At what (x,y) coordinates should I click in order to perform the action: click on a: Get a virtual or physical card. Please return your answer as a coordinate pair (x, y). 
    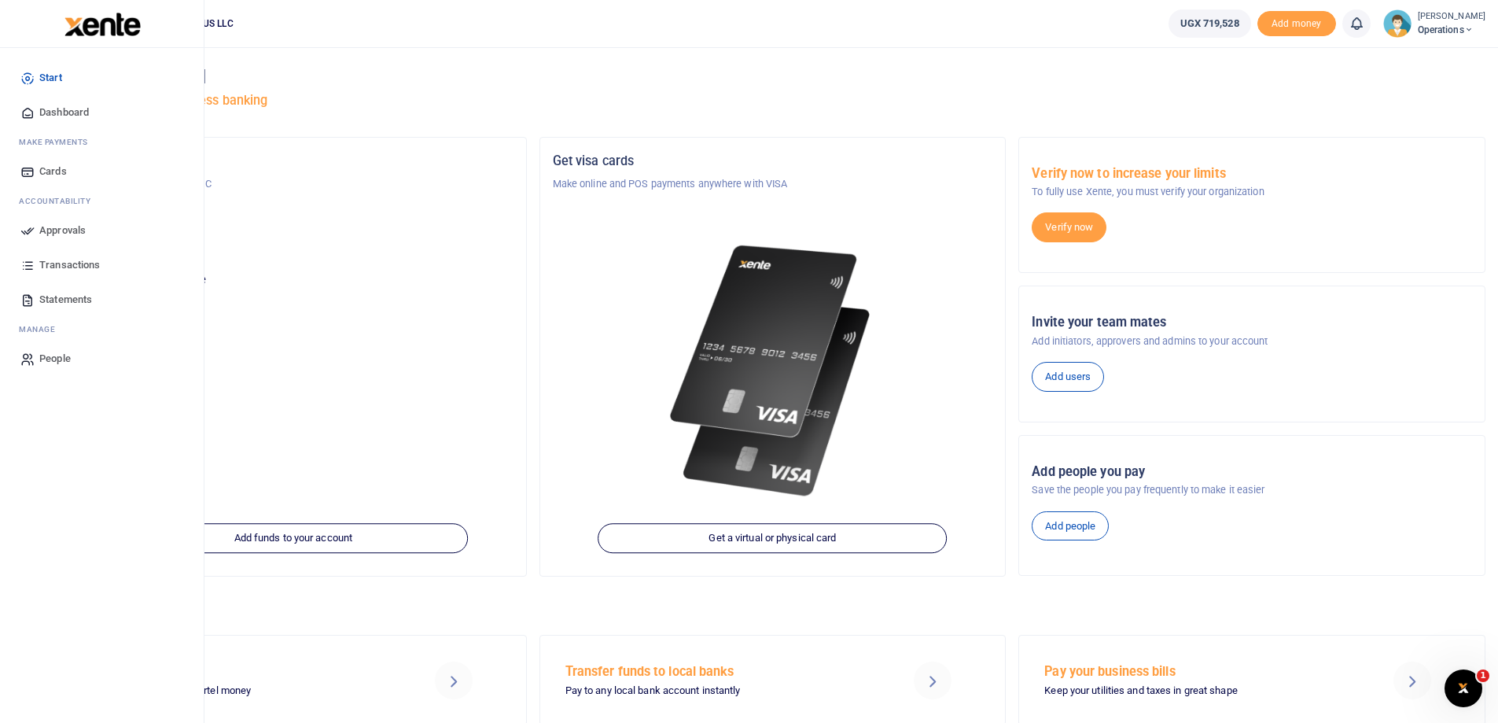
    Looking at the image, I should click on (773, 539).